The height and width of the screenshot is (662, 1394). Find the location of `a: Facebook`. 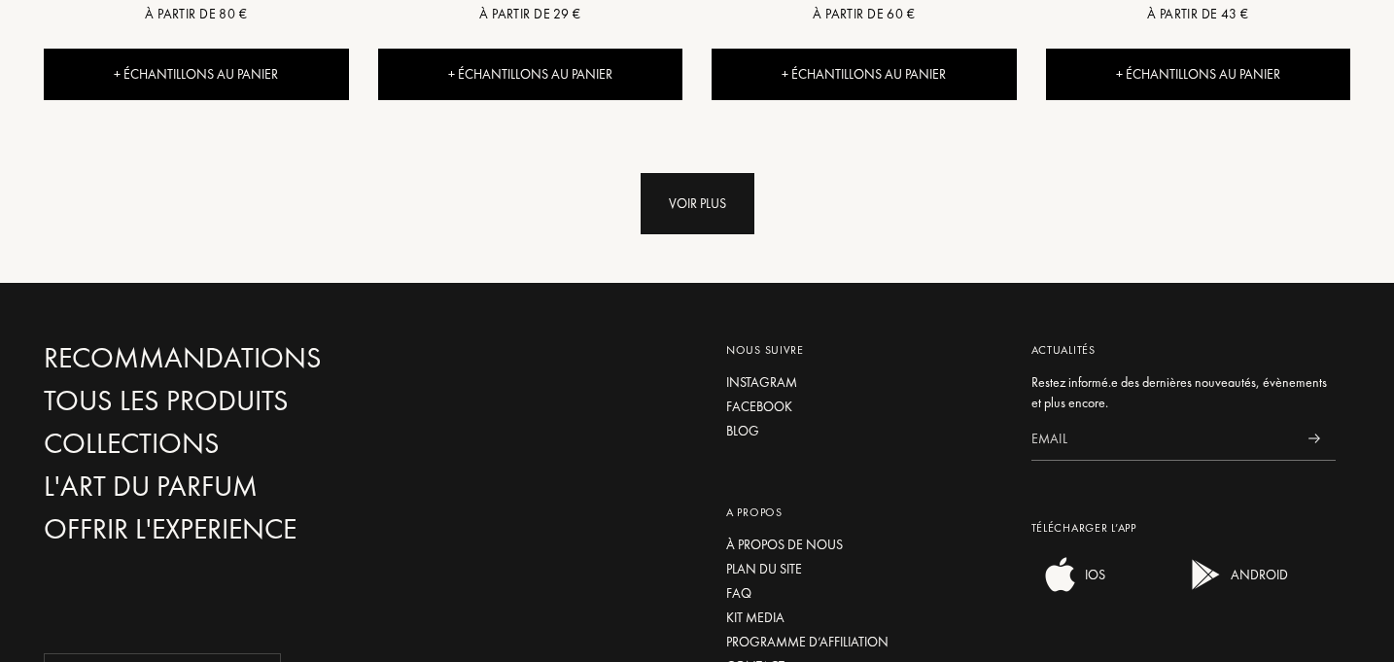

a: Facebook is located at coordinates (864, 406).